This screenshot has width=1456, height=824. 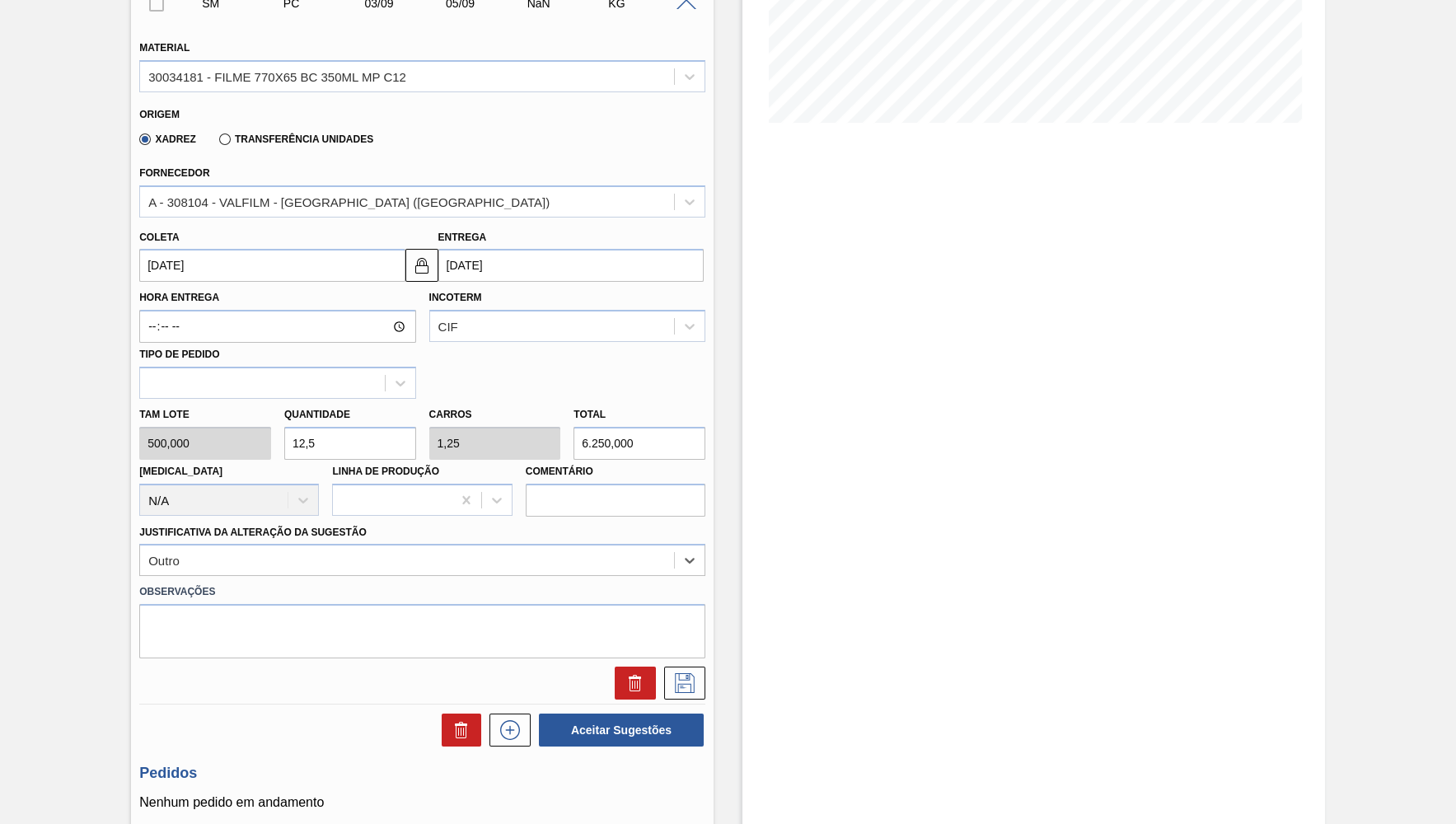 I want to click on label: Tam lote, so click(x=205, y=414).